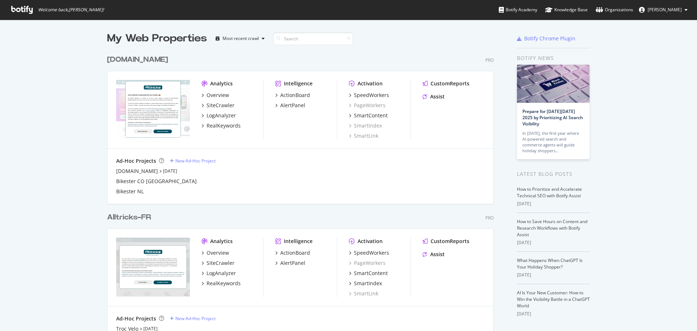 Image resolution: width=697 pixels, height=331 pixels. What do you see at coordinates (553, 83) in the screenshot?
I see `img: Prepare for Black Friday 2025 by Prioritizing AI Search Visibility` at bounding box center [553, 83].